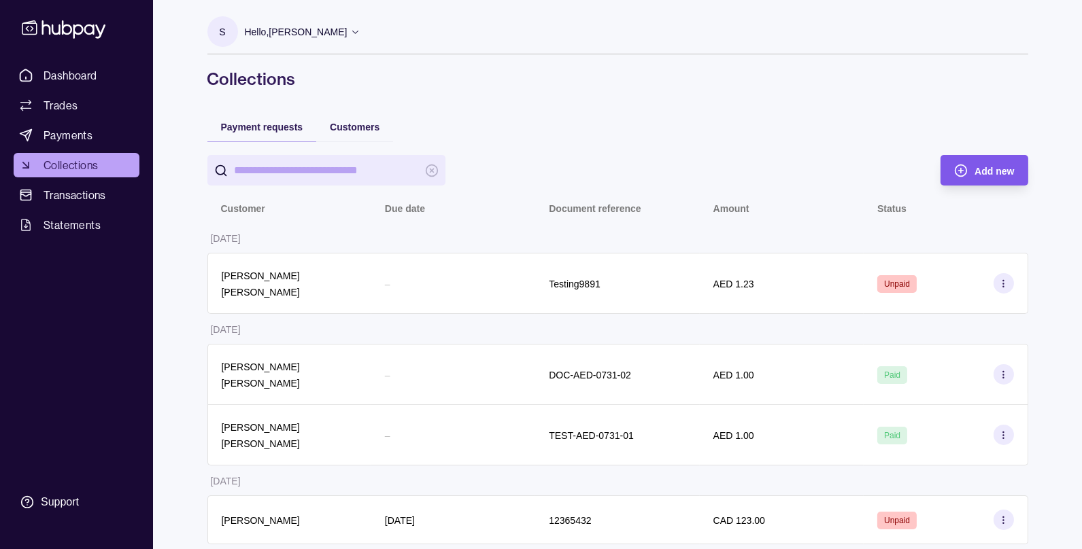  Describe the element at coordinates (594, 209) in the screenshot. I see `p: Document reference` at that location.